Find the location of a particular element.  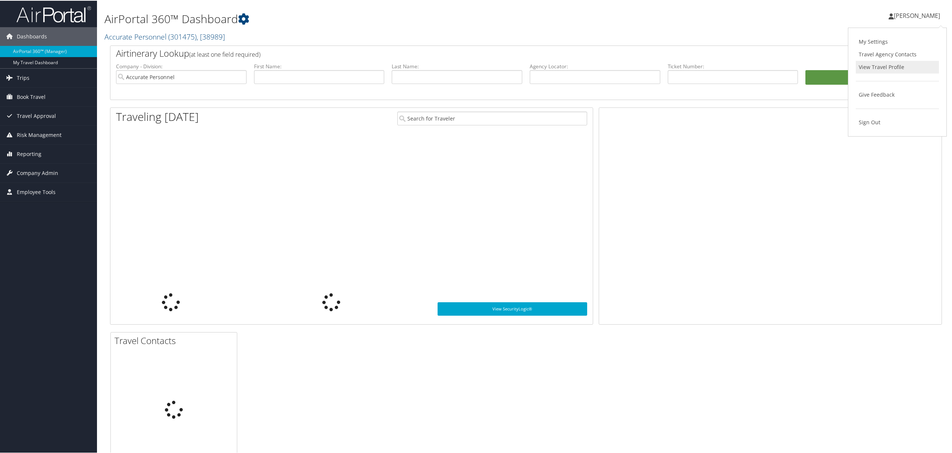

span: (at least one field required) is located at coordinates (224, 54).